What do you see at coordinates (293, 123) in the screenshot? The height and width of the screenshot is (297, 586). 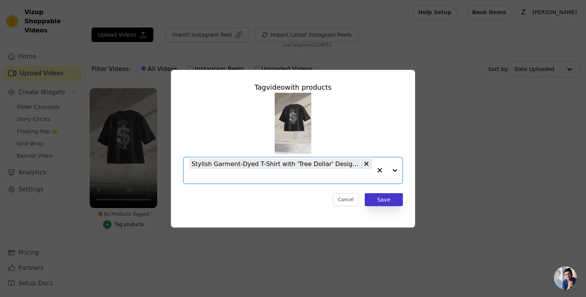 I see `img: reel-preview-rs43sn-u3.myshopify.com-3698979041650623248_76604411973.jpeg` at bounding box center [293, 123].